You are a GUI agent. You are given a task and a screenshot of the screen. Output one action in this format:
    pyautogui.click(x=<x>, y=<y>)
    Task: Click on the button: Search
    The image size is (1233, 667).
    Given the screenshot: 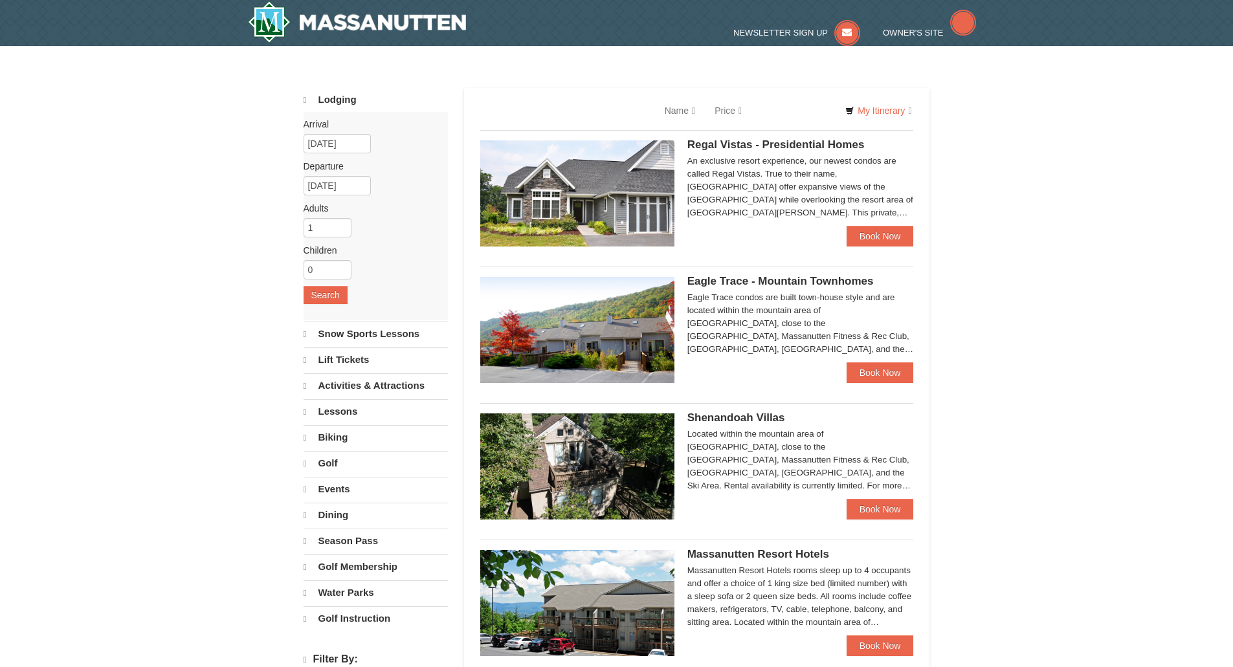 What is the action you would take?
    pyautogui.click(x=326, y=295)
    